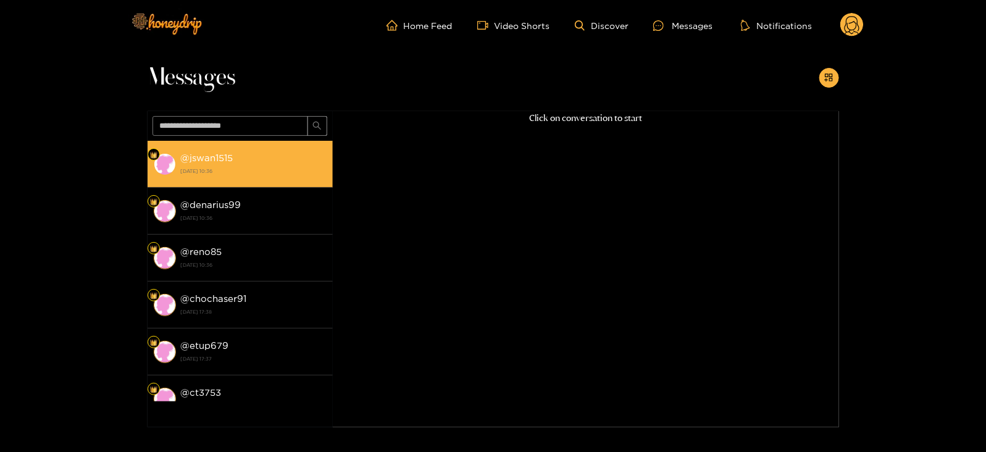 The image size is (986, 452). I want to click on span: Messages, so click(191, 78).